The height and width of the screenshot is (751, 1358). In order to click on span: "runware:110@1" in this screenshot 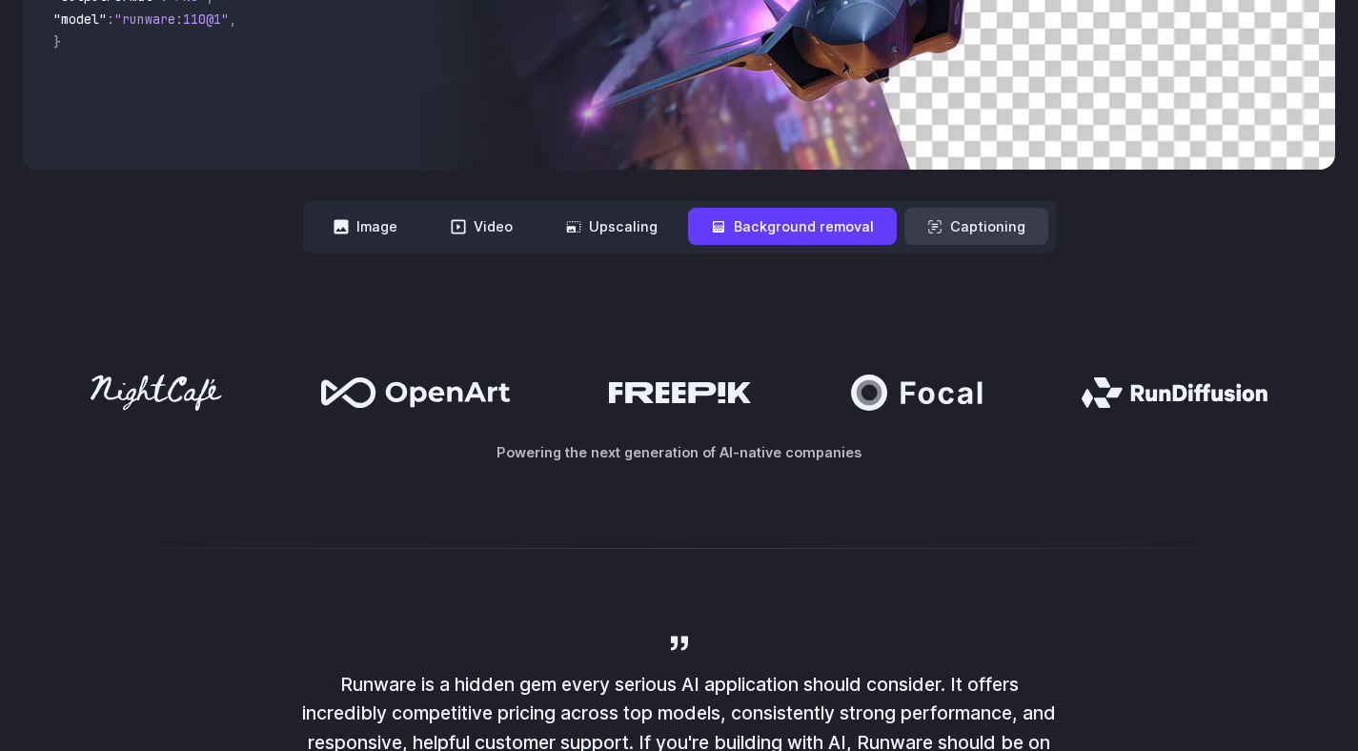, I will do `click(171, 19)`.